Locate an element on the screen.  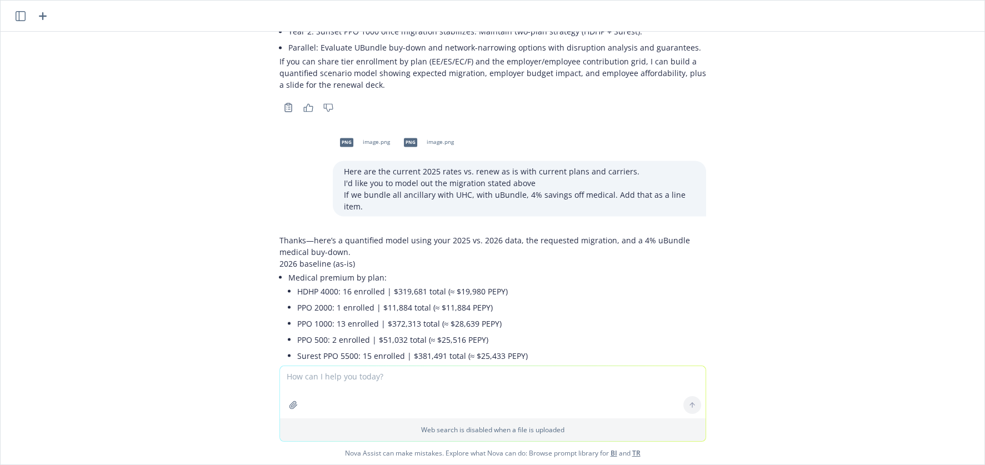
li: Medical premium by plan: is located at coordinates (497, 317).